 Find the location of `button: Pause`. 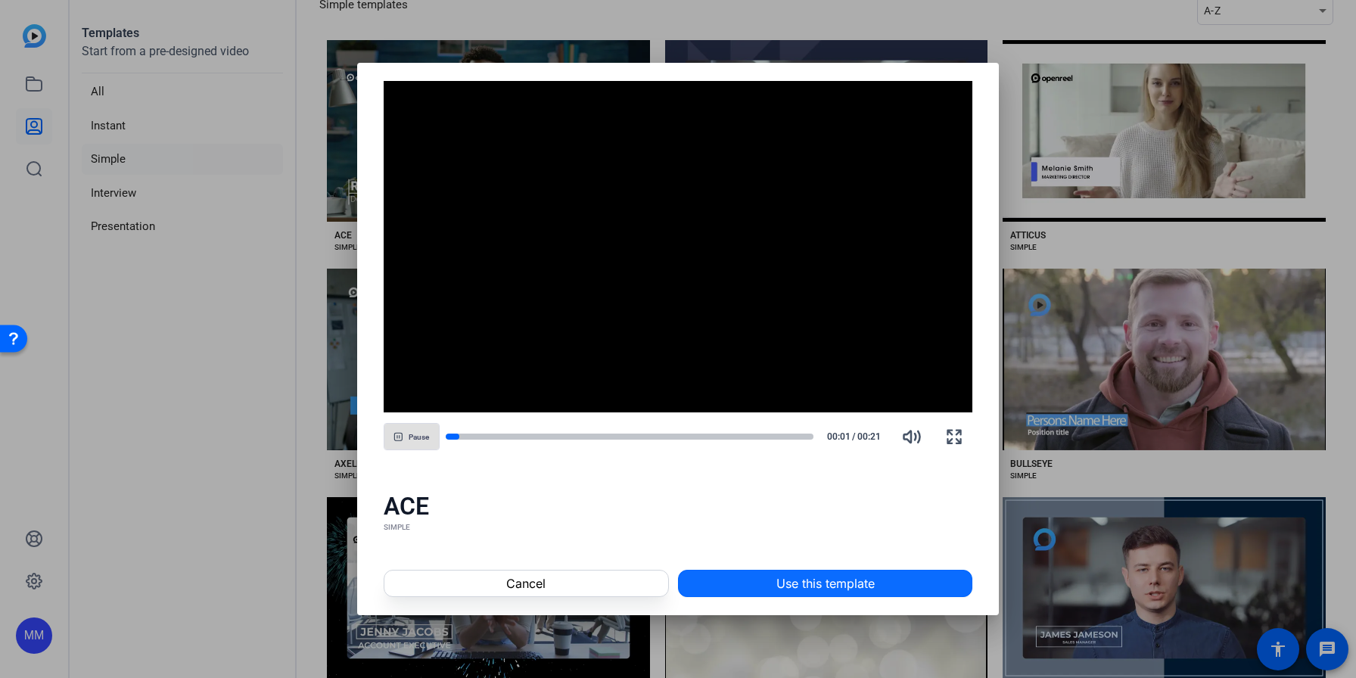

button: Pause is located at coordinates (412, 437).